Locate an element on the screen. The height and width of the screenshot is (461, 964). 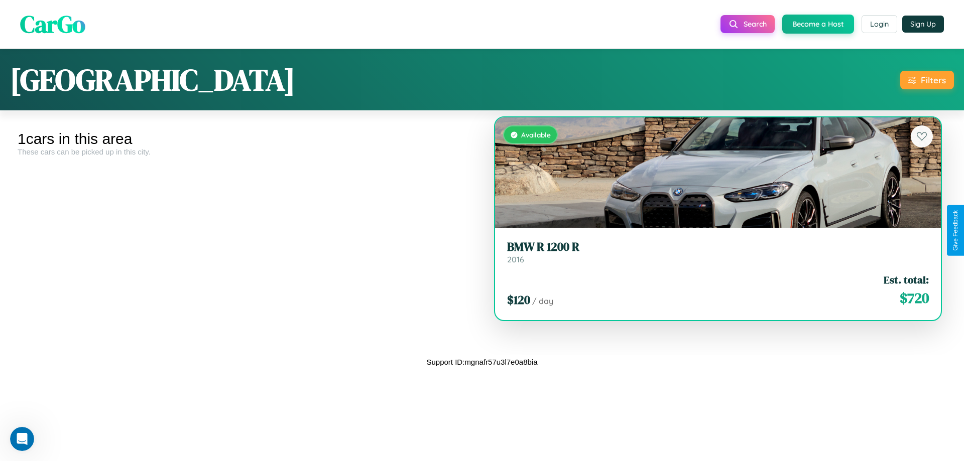
span: 2016 is located at coordinates (516, 260).